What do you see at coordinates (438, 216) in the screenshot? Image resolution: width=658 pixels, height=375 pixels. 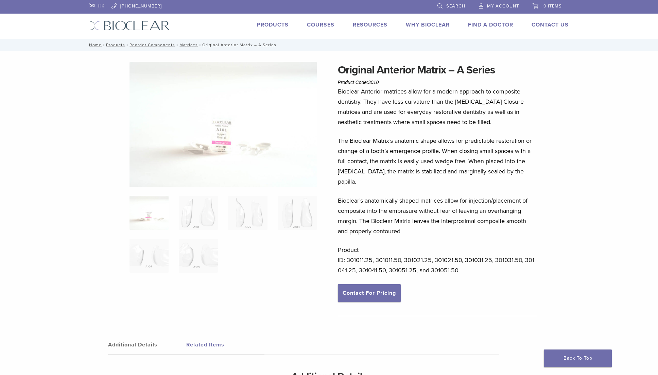 I see `p: Bioclear’s anatomically shaped matrices allow for injection/placement of composite into the embra...` at bounding box center [438, 216].